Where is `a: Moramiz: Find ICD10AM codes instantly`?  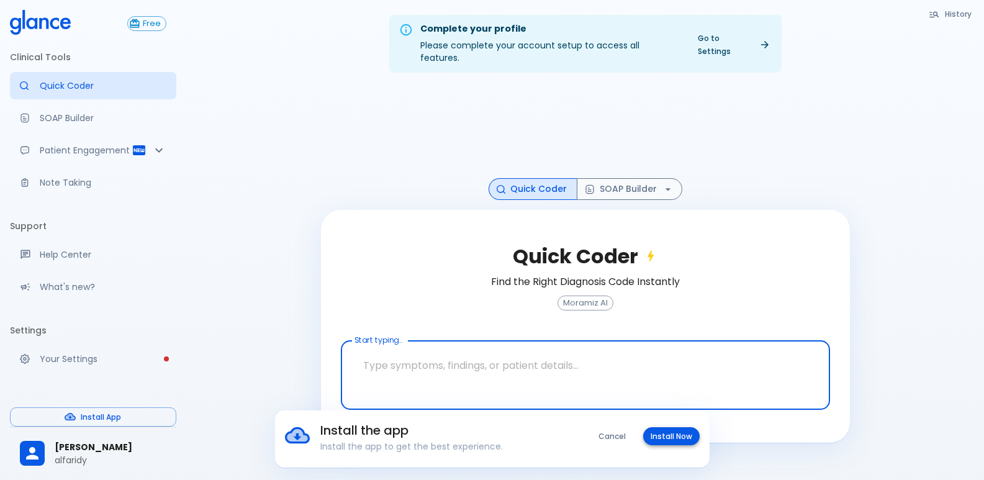
a: Moramiz: Find ICD10AM codes instantly is located at coordinates (93, 86).